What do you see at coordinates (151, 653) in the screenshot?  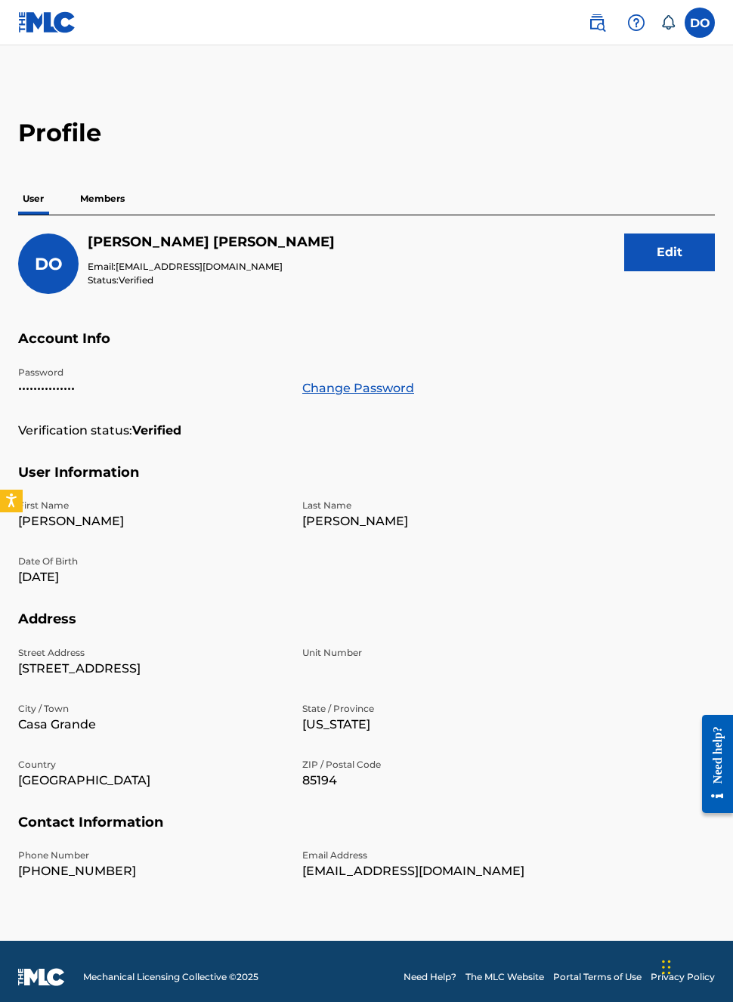 I see `p: Street Address` at bounding box center [151, 653].